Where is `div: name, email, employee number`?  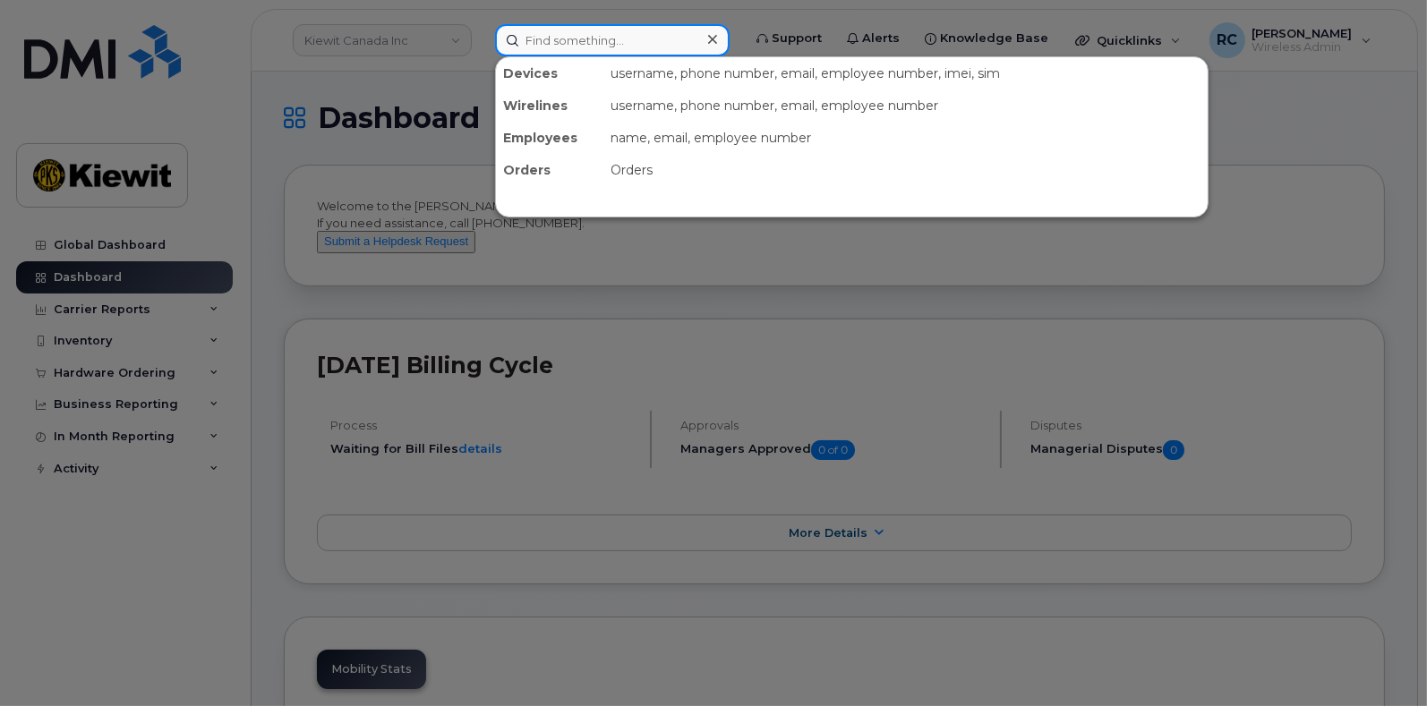
div: name, email, employee number is located at coordinates (905, 138).